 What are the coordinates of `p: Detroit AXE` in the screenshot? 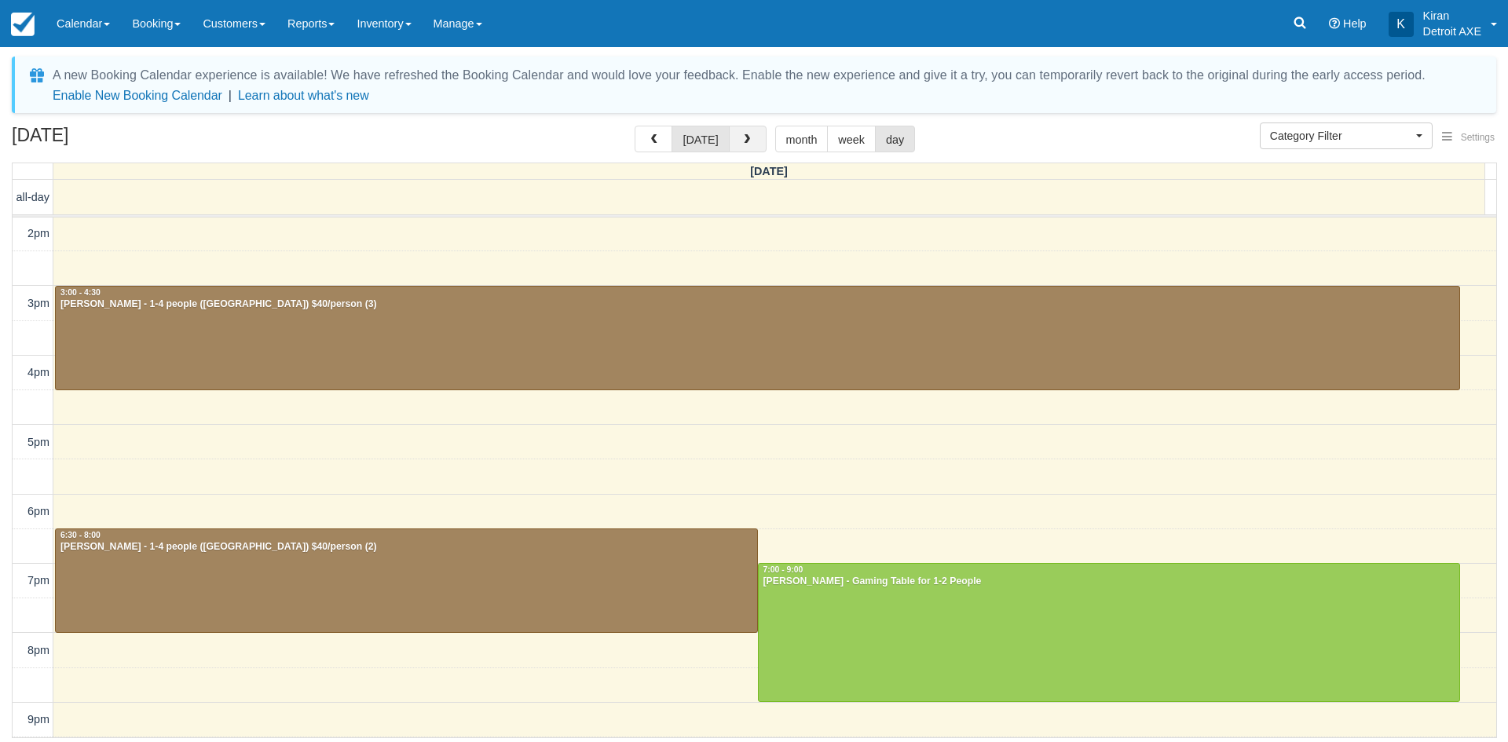 It's located at (1452, 31).